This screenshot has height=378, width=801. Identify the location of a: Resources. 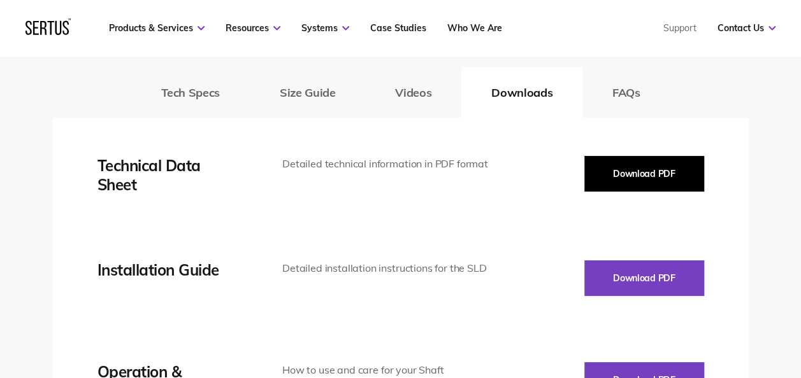
(253, 28).